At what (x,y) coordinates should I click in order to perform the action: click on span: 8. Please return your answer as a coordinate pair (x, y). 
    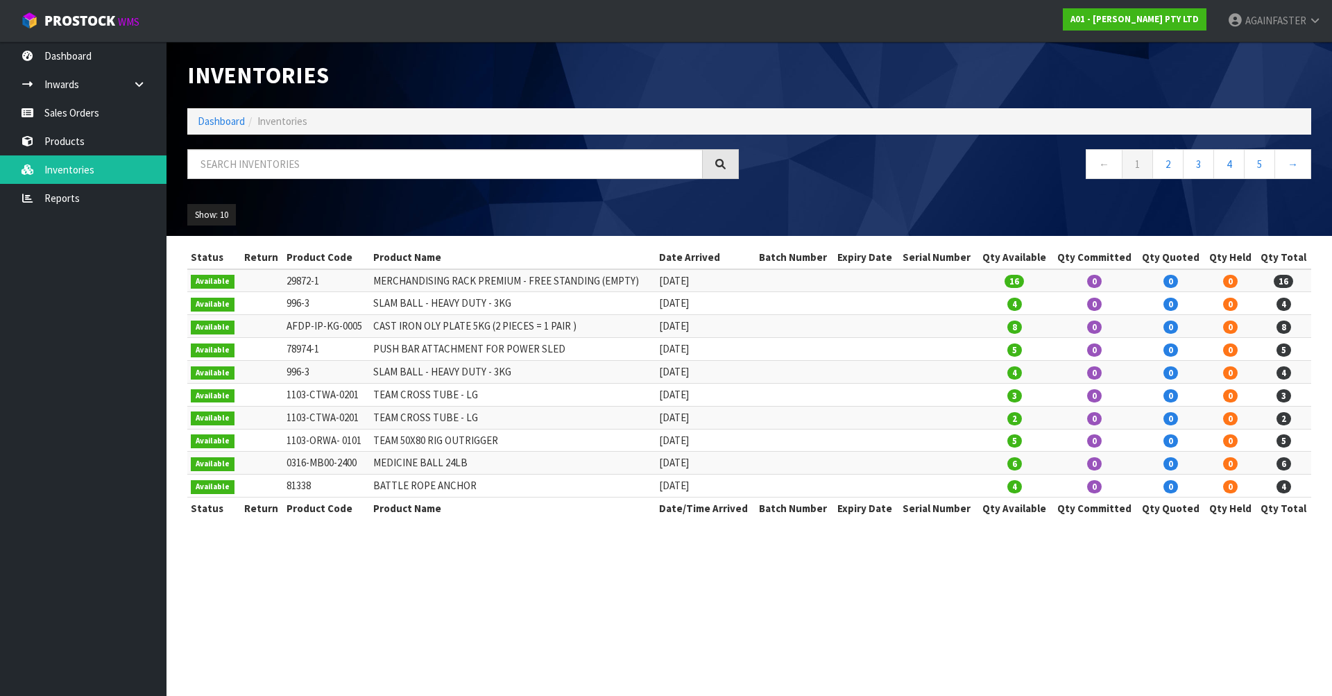
    Looking at the image, I should click on (1014, 327).